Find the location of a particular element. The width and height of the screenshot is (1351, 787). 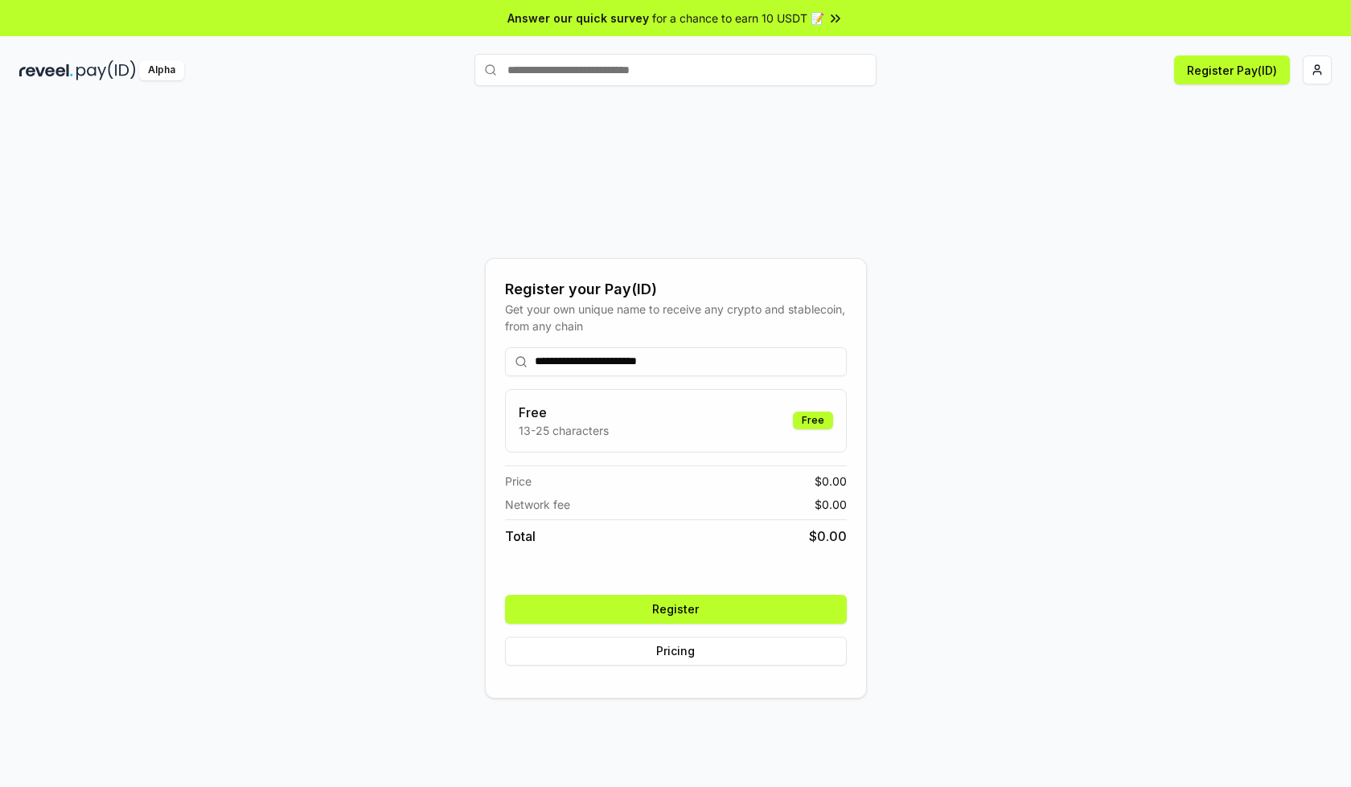

span: Price is located at coordinates (518, 481).